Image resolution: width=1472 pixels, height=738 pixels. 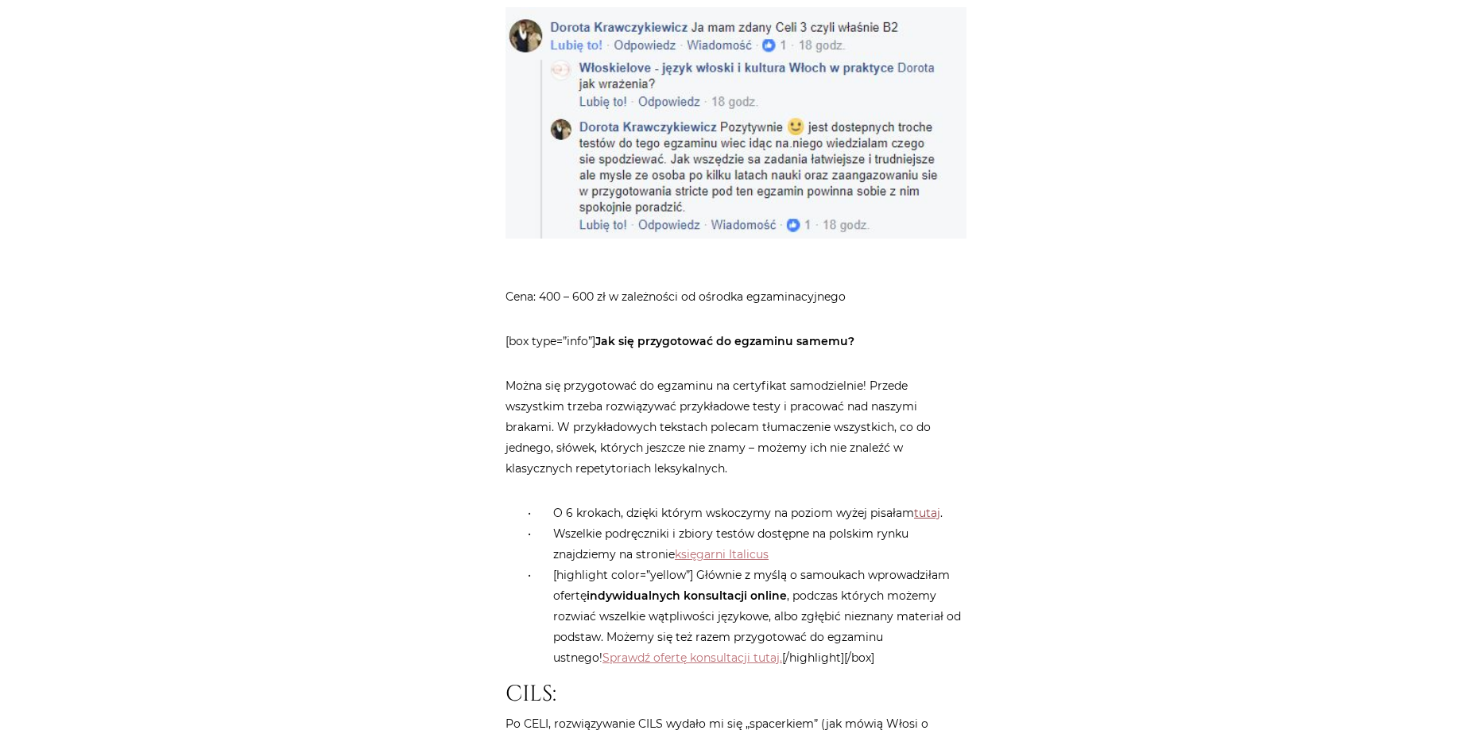 What do you see at coordinates (736, 297) in the screenshot?
I see `p: Cena: 400 – 600 zł w zależności od ośrodka egzaminacyjnego` at bounding box center [736, 297].